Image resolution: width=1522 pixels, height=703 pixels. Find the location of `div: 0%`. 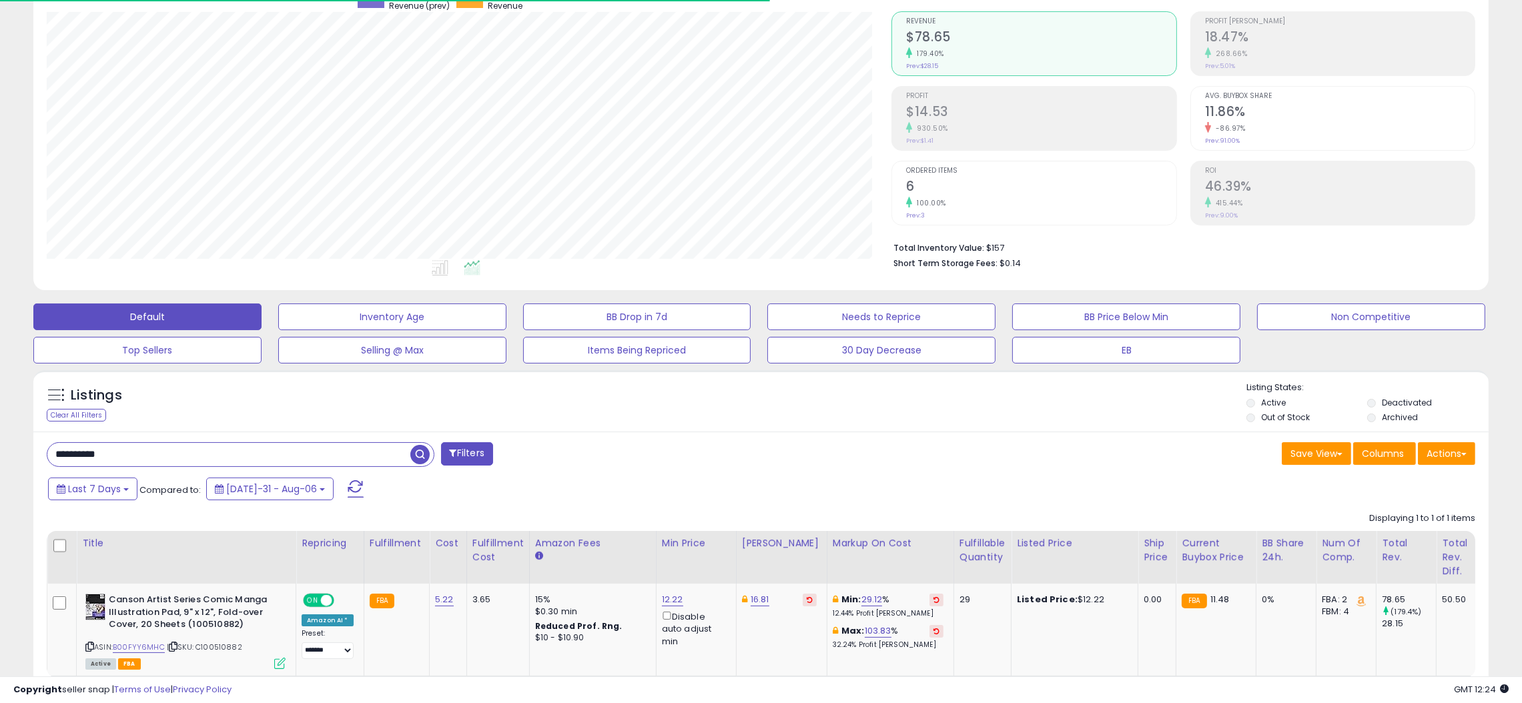

div: 0% is located at coordinates (1284, 600).